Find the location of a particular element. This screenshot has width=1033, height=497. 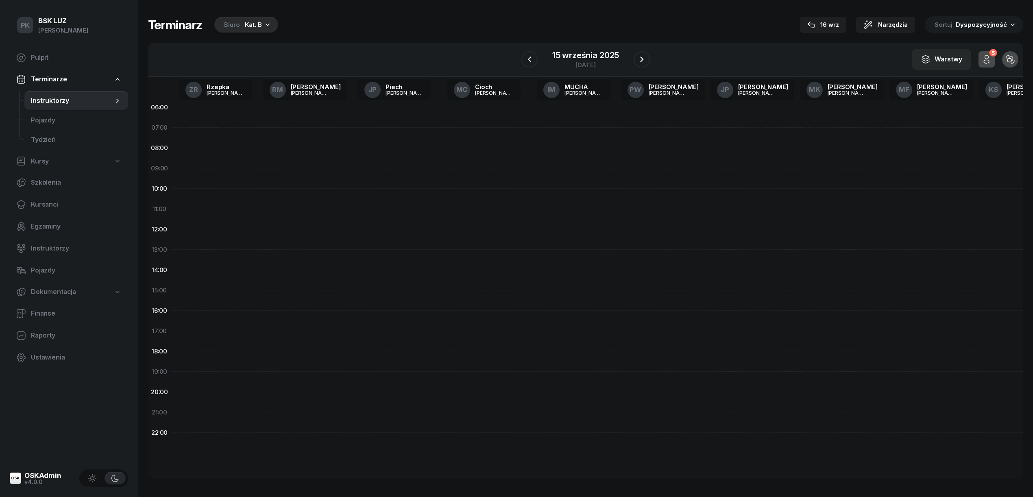

a: Szkolenia is located at coordinates (69, 183).